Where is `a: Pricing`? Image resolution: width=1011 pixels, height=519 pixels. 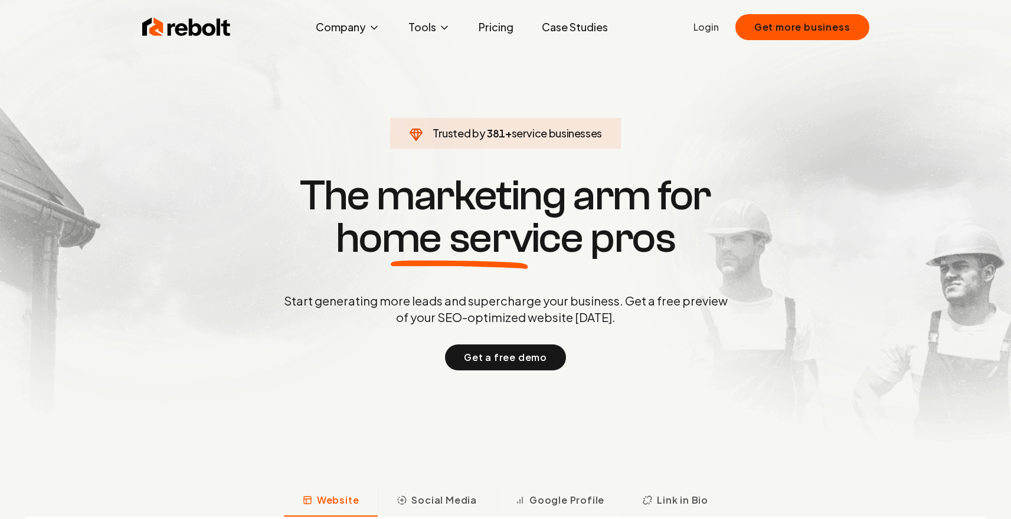
a: Pricing is located at coordinates (496, 27).